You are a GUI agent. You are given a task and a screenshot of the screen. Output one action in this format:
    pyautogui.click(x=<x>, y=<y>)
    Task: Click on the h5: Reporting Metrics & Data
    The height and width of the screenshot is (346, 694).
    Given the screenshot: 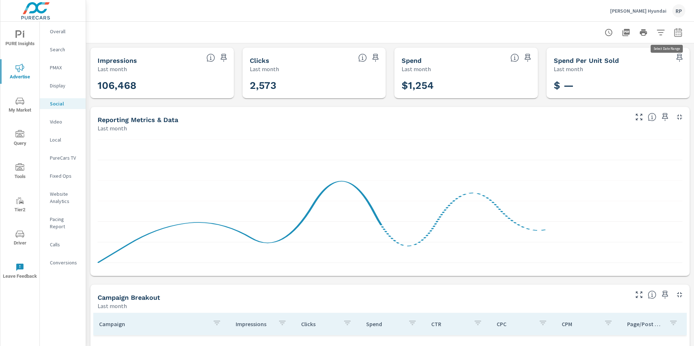 What is the action you would take?
    pyautogui.click(x=138, y=120)
    